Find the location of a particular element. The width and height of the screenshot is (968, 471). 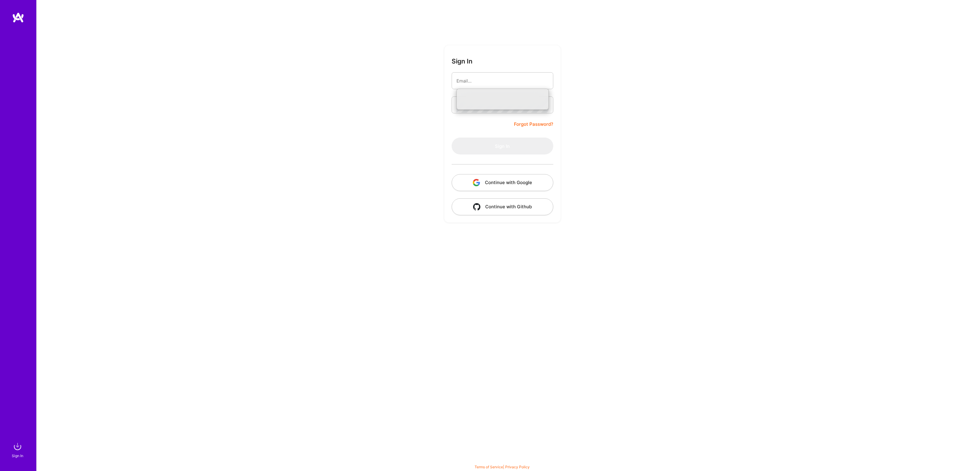

a: Terms of Service is located at coordinates (489, 467).